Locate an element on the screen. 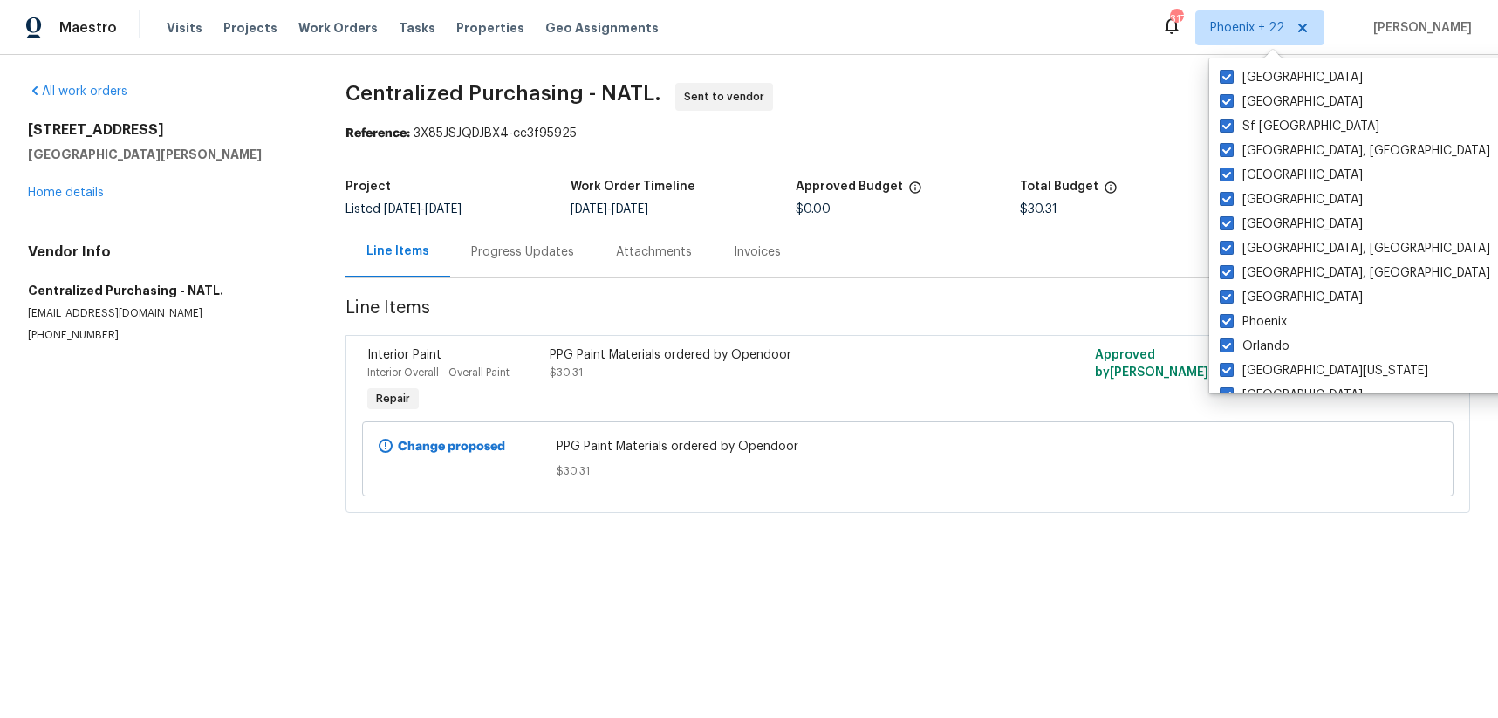 The height and width of the screenshot is (718, 1498). div: Progress Updates is located at coordinates (523, 252).